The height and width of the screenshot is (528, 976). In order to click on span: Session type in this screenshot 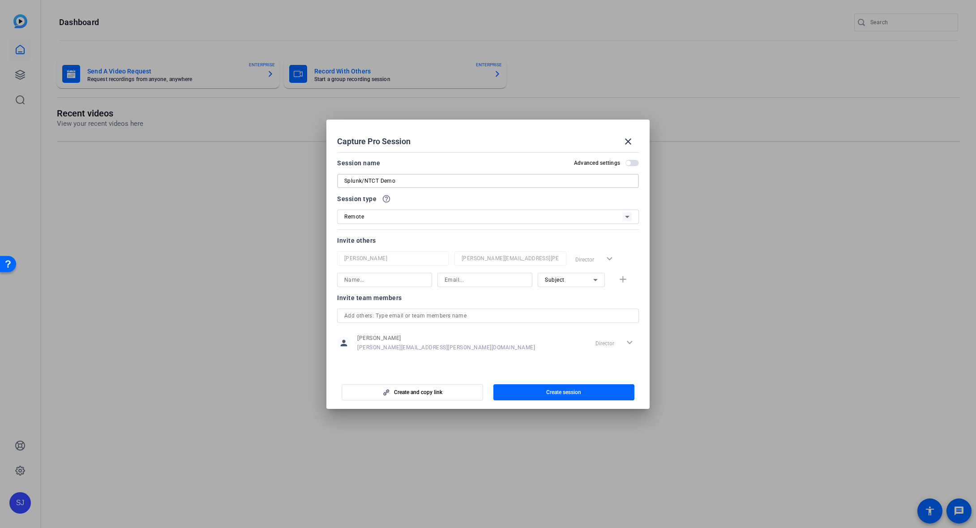, I will do `click(357, 199)`.